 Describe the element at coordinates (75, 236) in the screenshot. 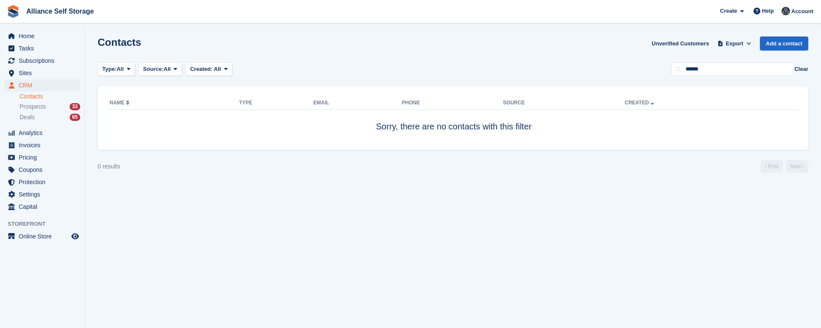

I see `a: Preview store` at that location.